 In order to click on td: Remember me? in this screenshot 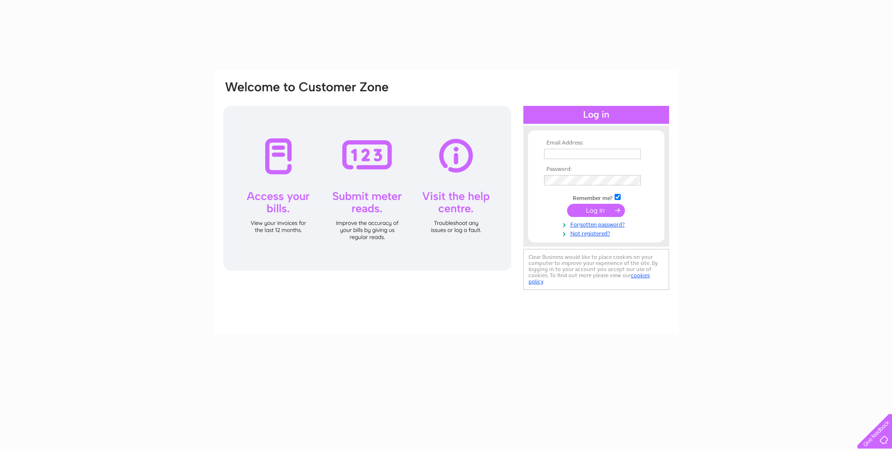, I will do `click(596, 197)`.